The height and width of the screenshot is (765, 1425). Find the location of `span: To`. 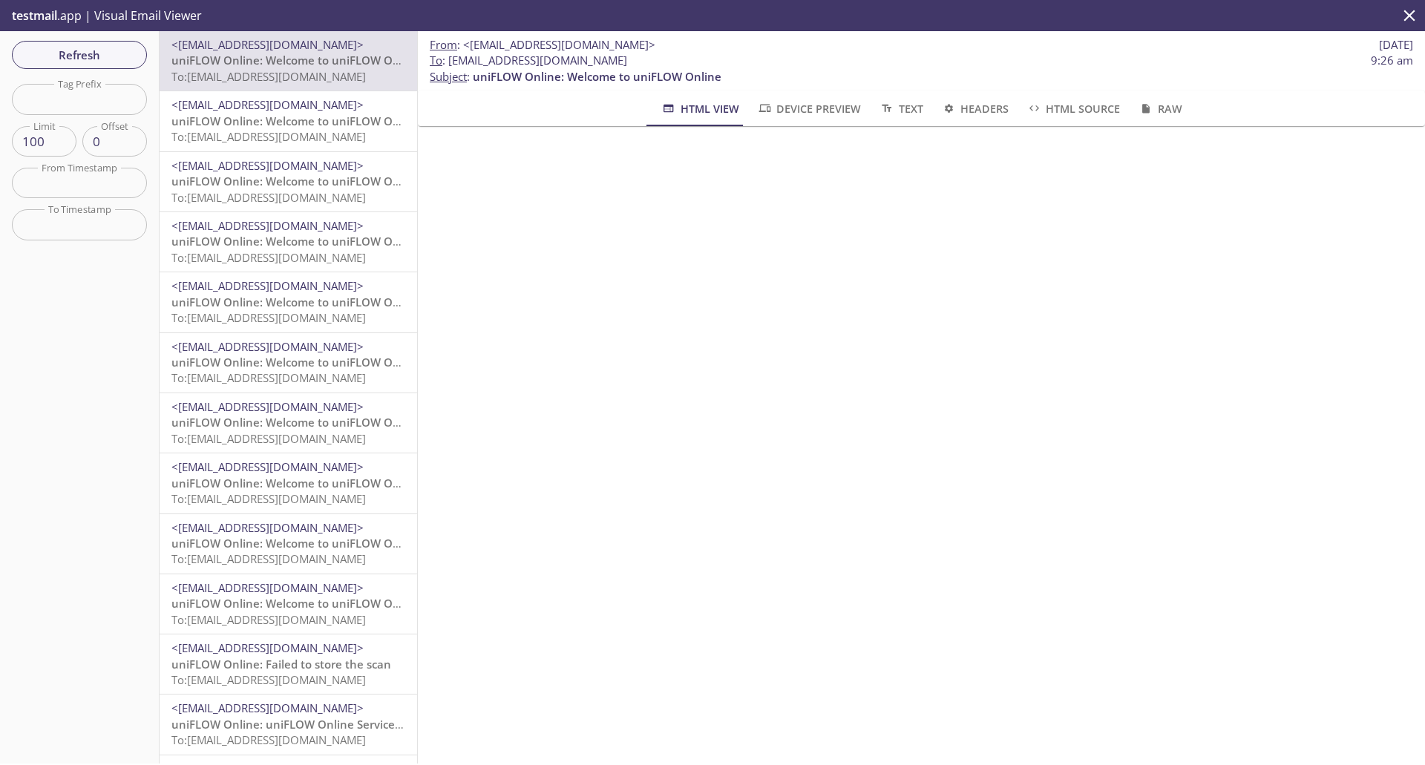

span: To is located at coordinates (436, 60).